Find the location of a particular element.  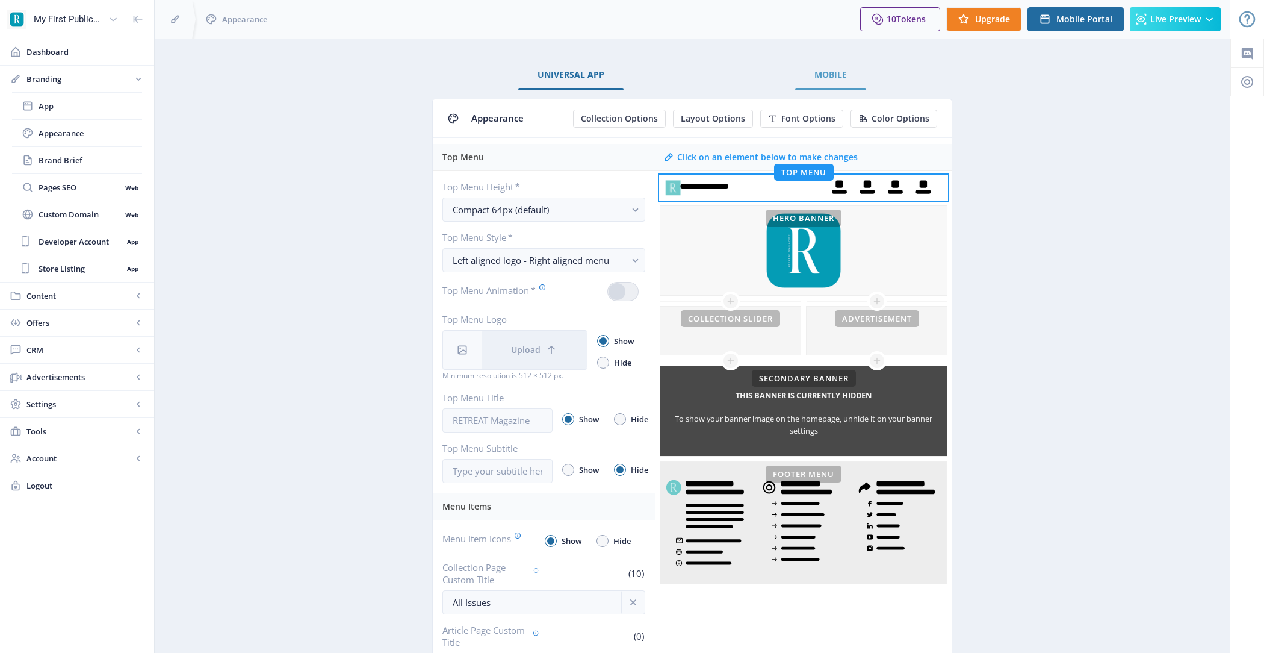

span: Branding is located at coordinates (79, 79).